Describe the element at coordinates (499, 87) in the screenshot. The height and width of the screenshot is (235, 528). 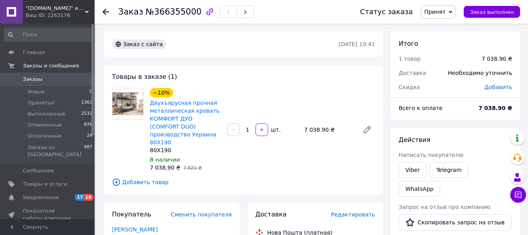
I see `span: Добавить` at that location.